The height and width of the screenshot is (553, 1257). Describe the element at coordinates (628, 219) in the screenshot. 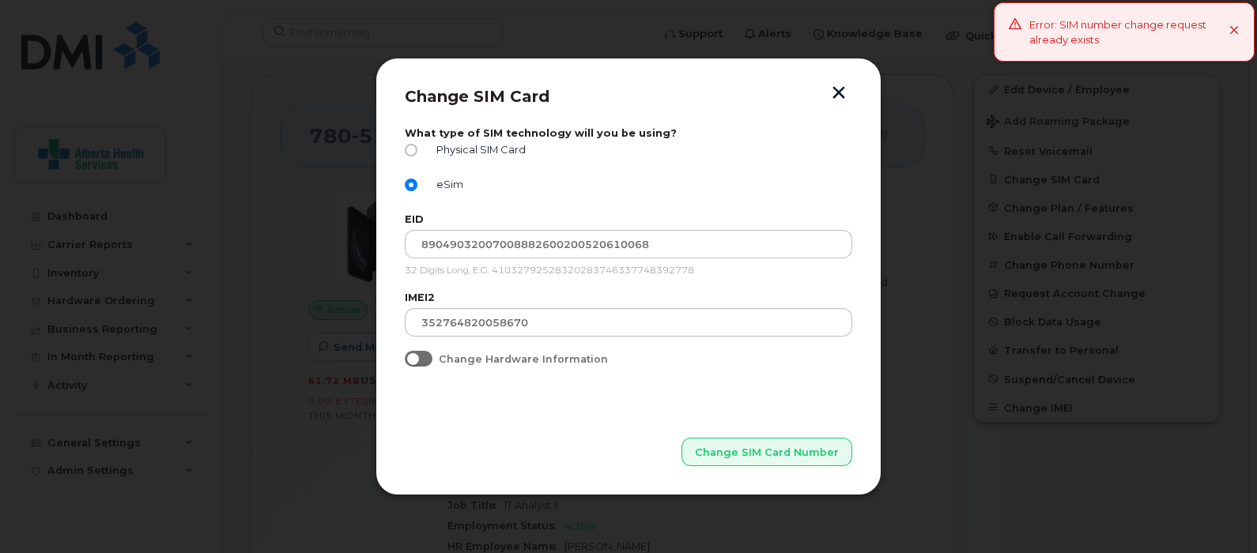

I see `label: EID` at that location.